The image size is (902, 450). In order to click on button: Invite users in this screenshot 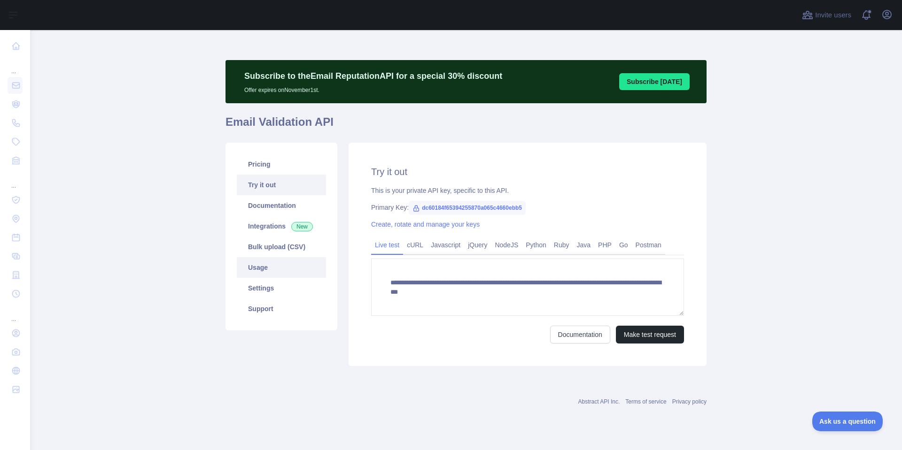, I will do `click(826, 15)`.